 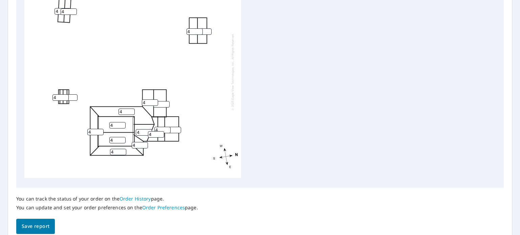 What do you see at coordinates (107, 208) in the screenshot?
I see `p: You can update and set your order preferences on the page.` at bounding box center [107, 208].